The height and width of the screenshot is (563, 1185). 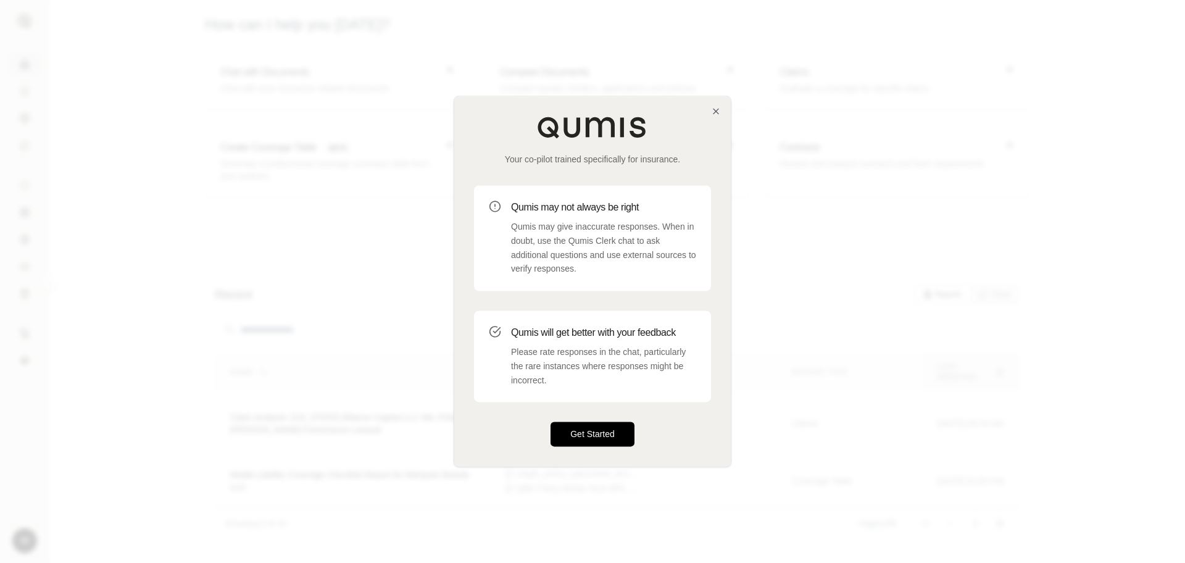 I want to click on h3: Qumis may not always be right, so click(x=604, y=207).